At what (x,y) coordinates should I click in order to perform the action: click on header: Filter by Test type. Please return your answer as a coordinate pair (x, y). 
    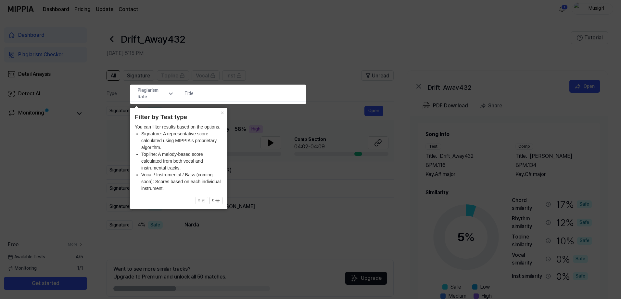
    Looking at the image, I should click on (179, 117).